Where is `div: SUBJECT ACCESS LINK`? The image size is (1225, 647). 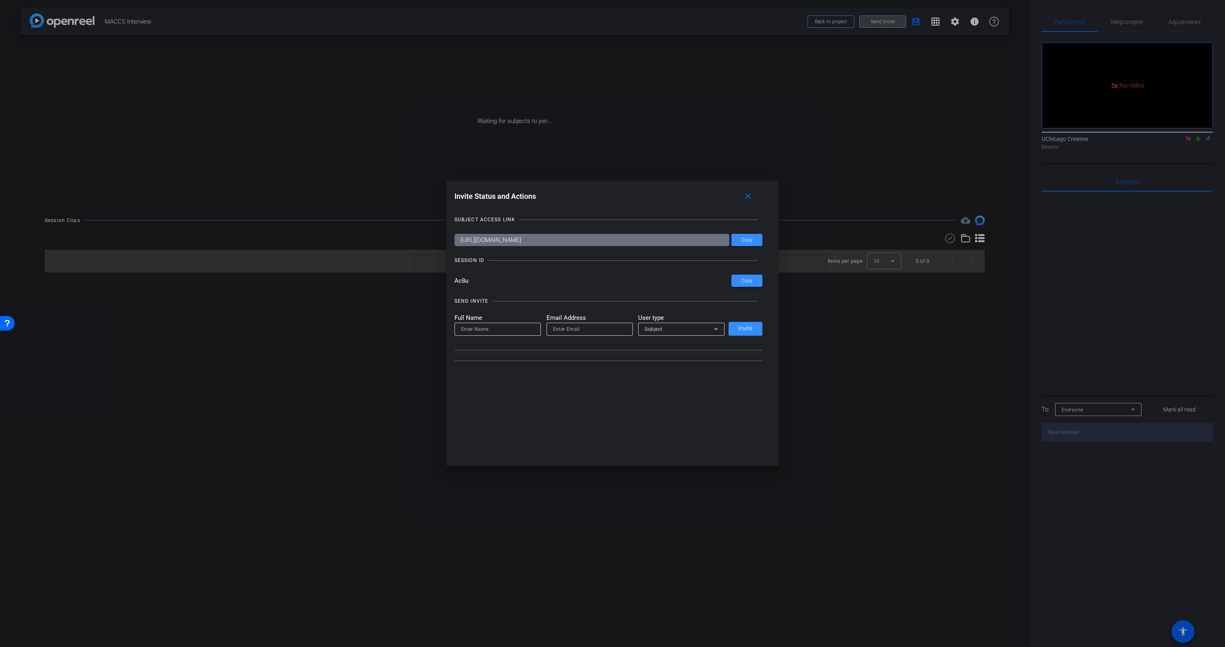
div: SUBJECT ACCESS LINK is located at coordinates (485, 220).